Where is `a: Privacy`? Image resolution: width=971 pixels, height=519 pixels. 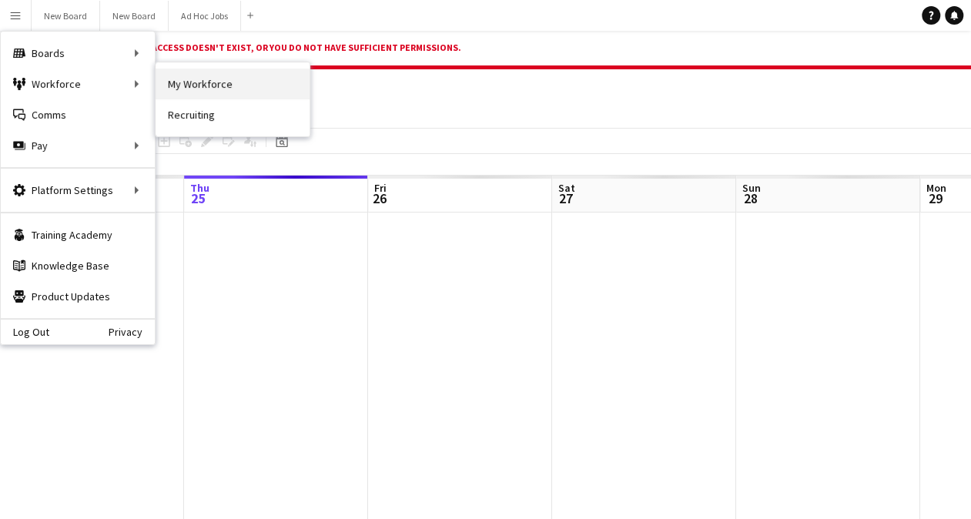
a: Privacy is located at coordinates (132, 332).